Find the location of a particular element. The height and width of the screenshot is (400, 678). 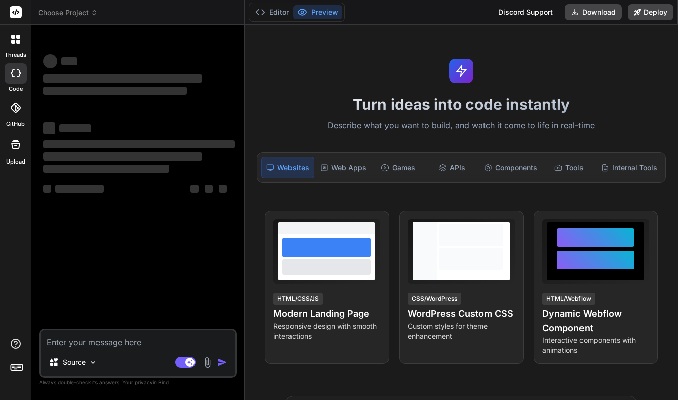

div: CSS/WordPress is located at coordinates (434, 299).